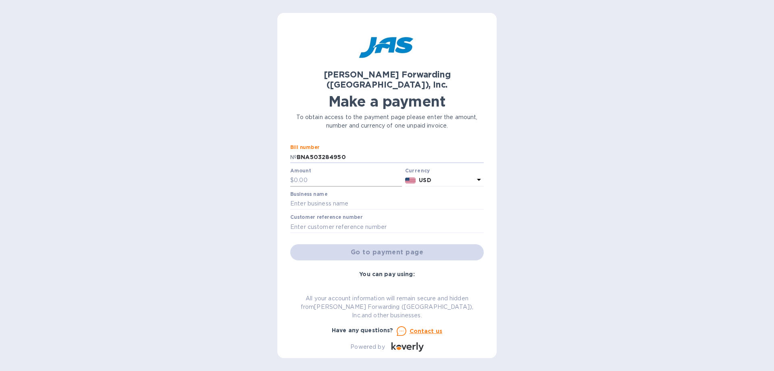  What do you see at coordinates (367, 346) in the screenshot?
I see `p: Powered by` at bounding box center [367, 346].